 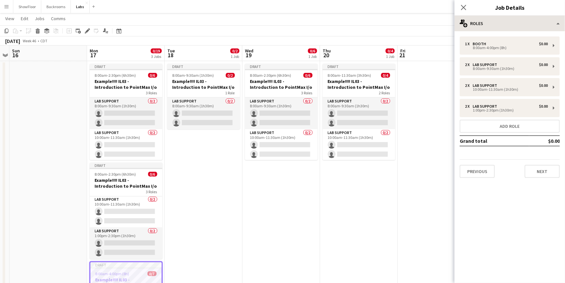 What do you see at coordinates (510, 7) in the screenshot?
I see `h3: Job Details` at bounding box center [510, 7].